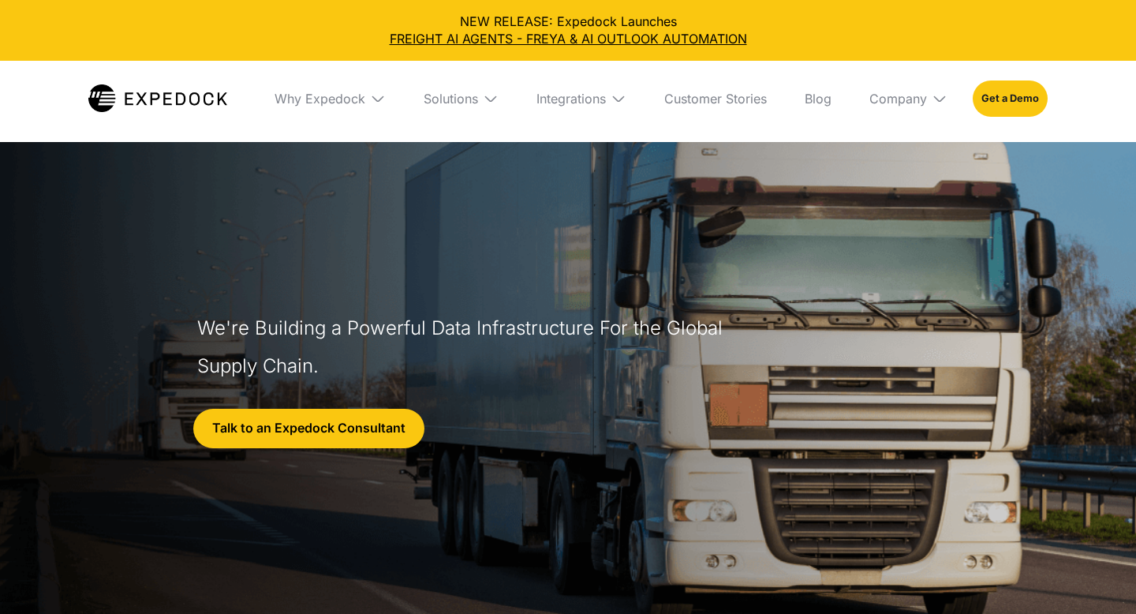 The image size is (1136, 614). I want to click on a: Customer Stories, so click(716, 99).